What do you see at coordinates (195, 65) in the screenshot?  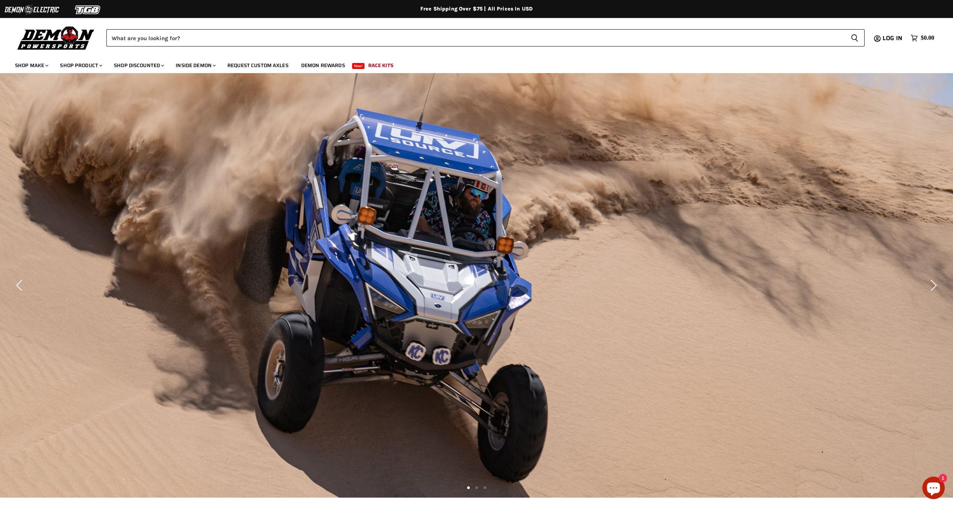 I see `a: Inside Demon` at bounding box center [195, 65].